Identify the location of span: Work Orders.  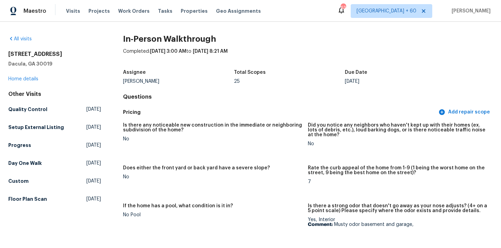
(134, 11).